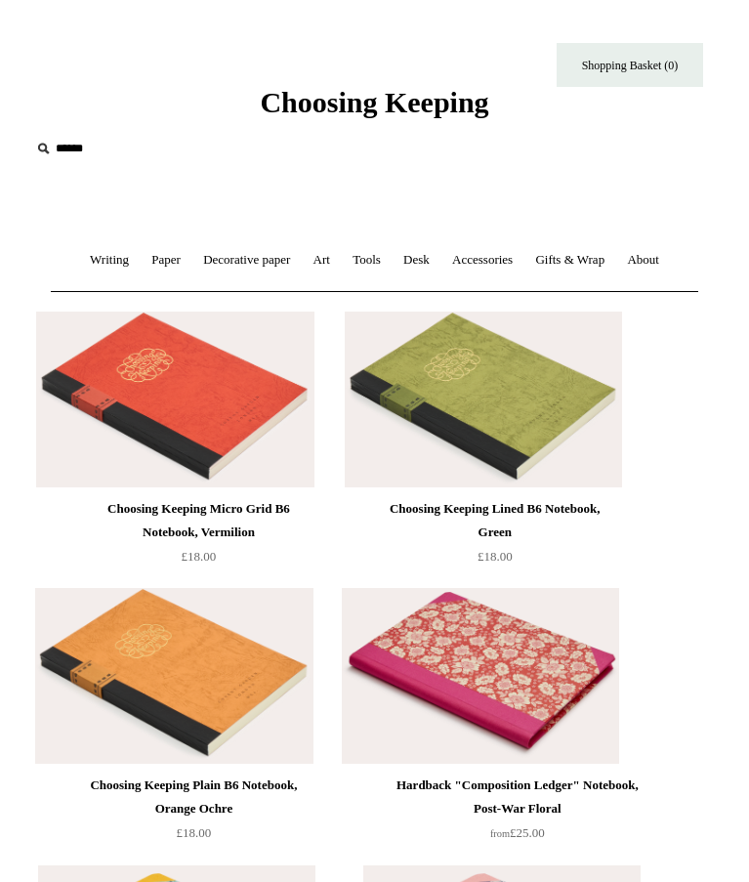  Describe the element at coordinates (374, 102) in the screenshot. I see `span: Choosing Keeping` at that location.